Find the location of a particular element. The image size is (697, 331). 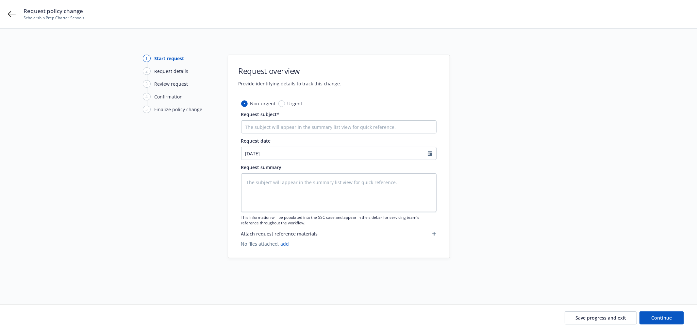

div: 2 is located at coordinates (147, 71).